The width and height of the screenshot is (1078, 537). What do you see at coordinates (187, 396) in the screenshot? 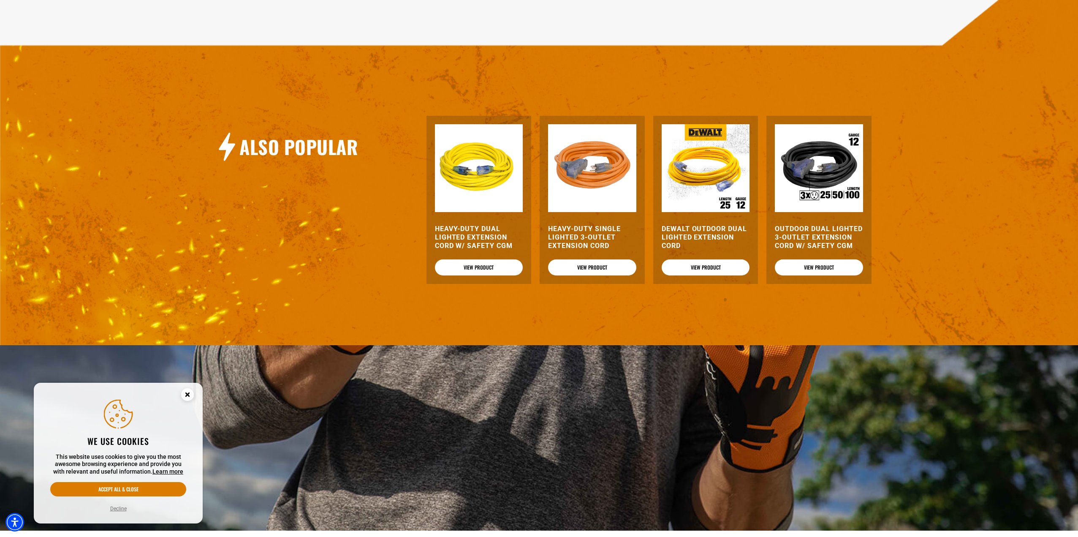
I see `button: Close this option` at bounding box center [187, 396].